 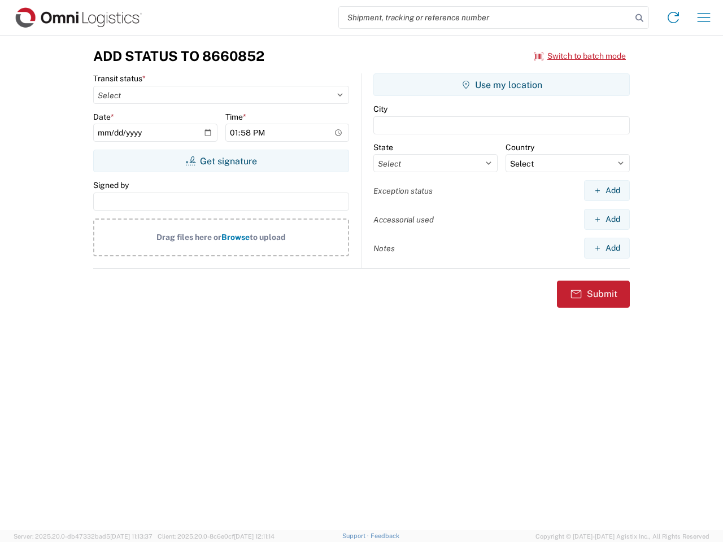 I want to click on span: Client: 2025.20.0-8c6e0cf, so click(x=216, y=537).